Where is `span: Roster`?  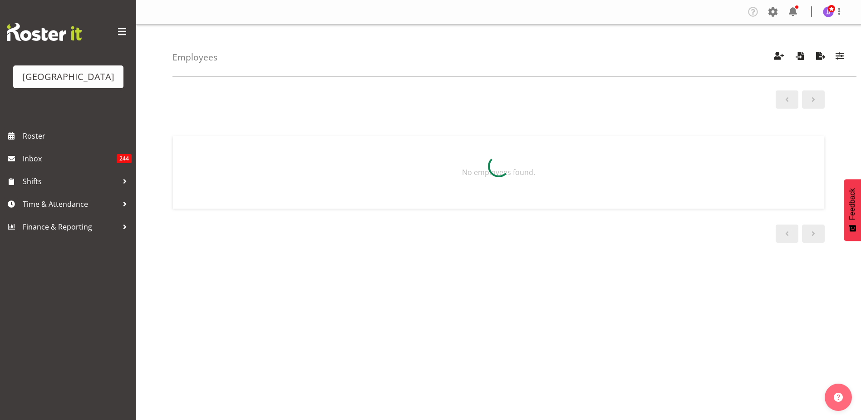
span: Roster is located at coordinates (77, 136).